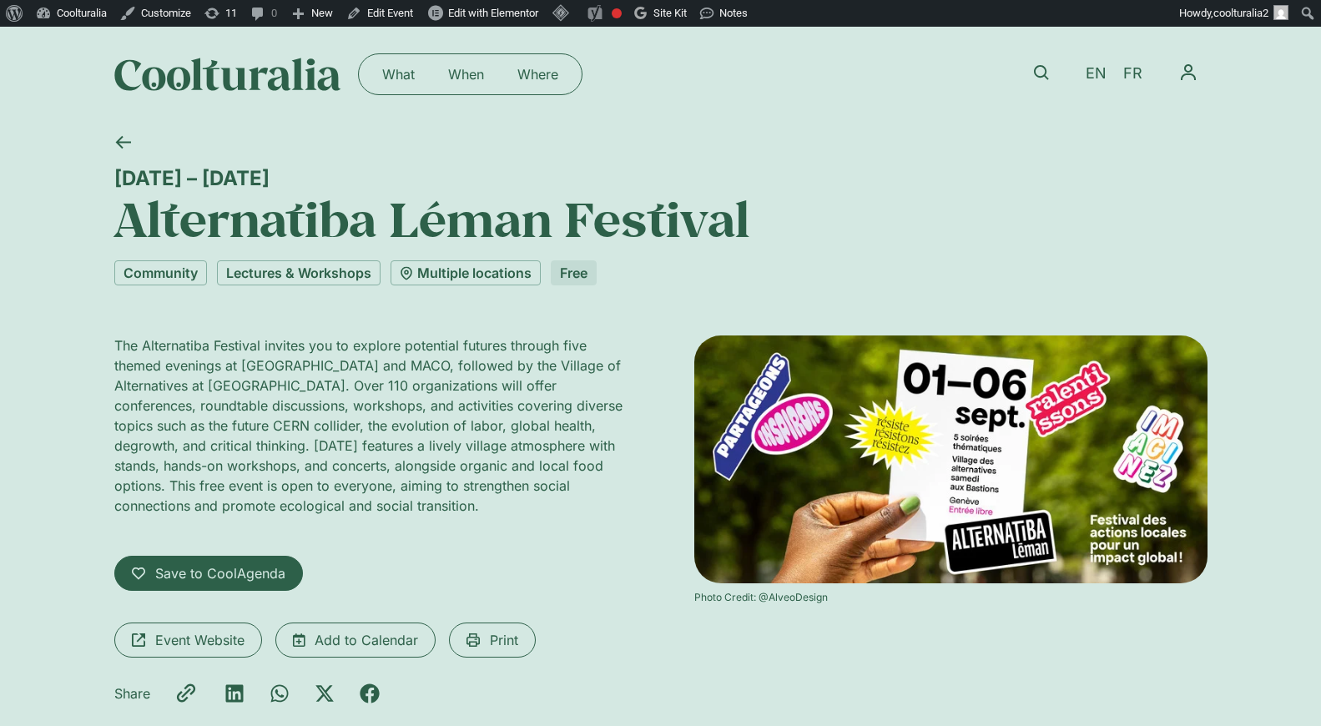 Image resolution: width=1321 pixels, height=726 pixels. What do you see at coordinates (371, 426) in the screenshot?
I see `p: The Alternatiba Festival invites you to explore potential futures through five themed evenings at...` at bounding box center [371, 426].